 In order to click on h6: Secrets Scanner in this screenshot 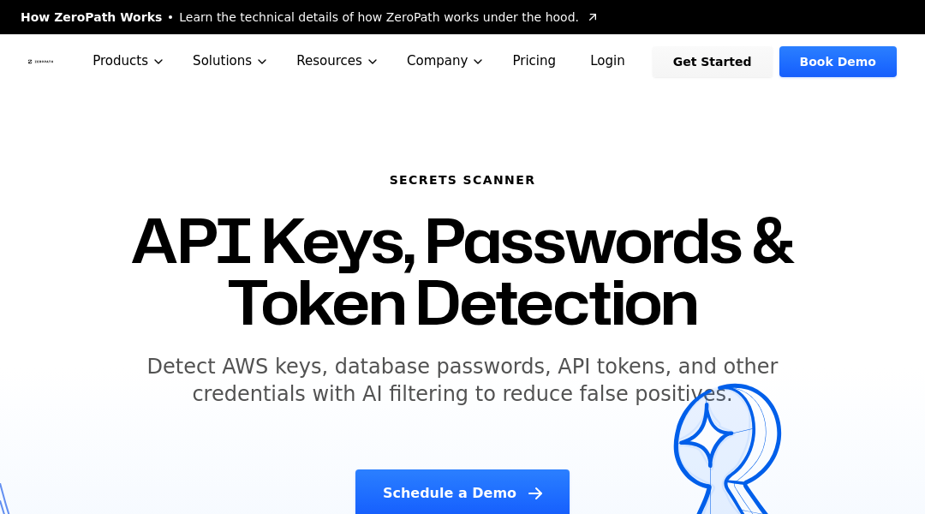, I will do `click(462, 180)`.